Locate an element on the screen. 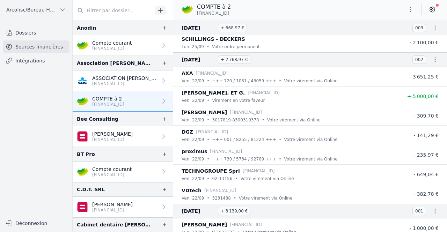 The height and width of the screenshot is (232, 447). p: VDtech is located at coordinates (191, 191).